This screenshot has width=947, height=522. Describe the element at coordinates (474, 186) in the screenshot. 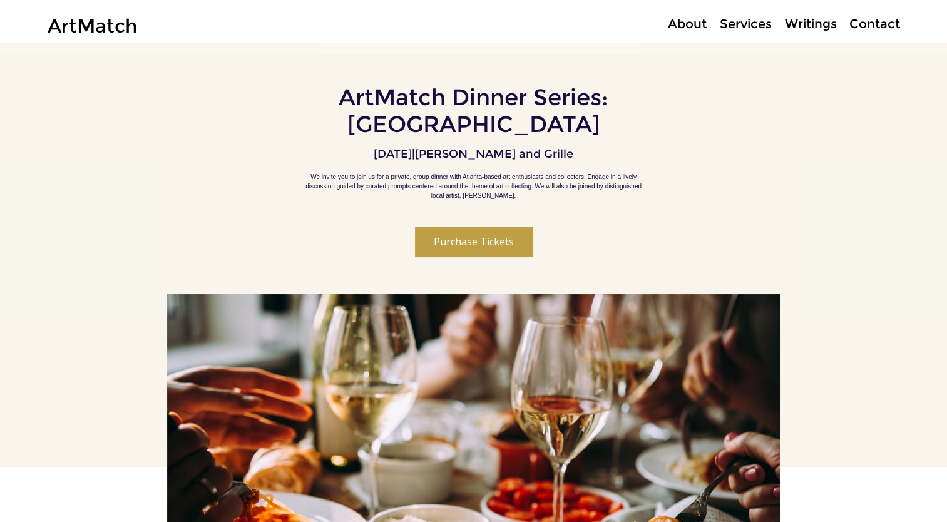

I see `p: We invite you to join us for a private, group dinner with Atlanta-based art enthusiasts and colle...` at that location.